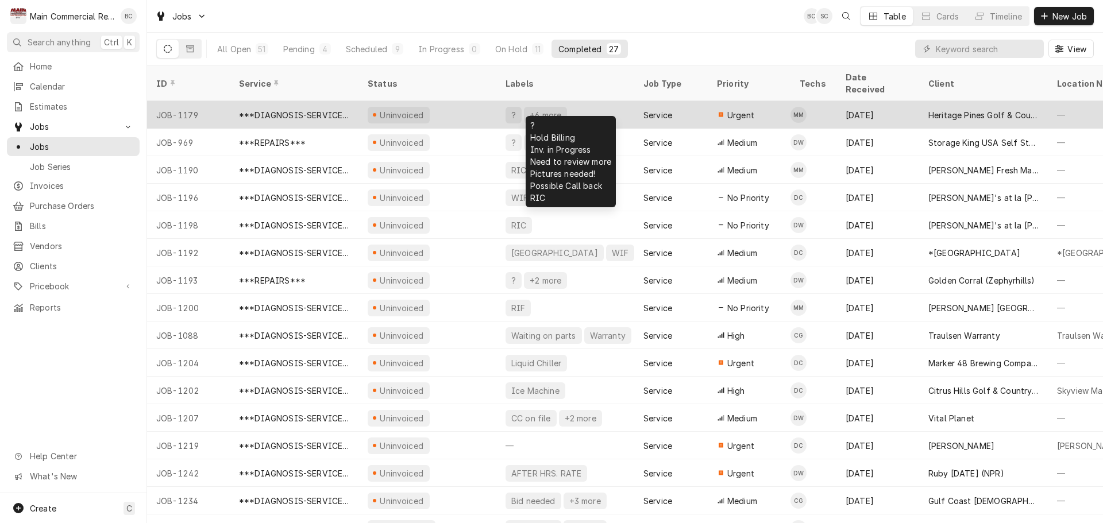 This screenshot has height=523, width=1103. I want to click on div: DC, so click(799, 253).